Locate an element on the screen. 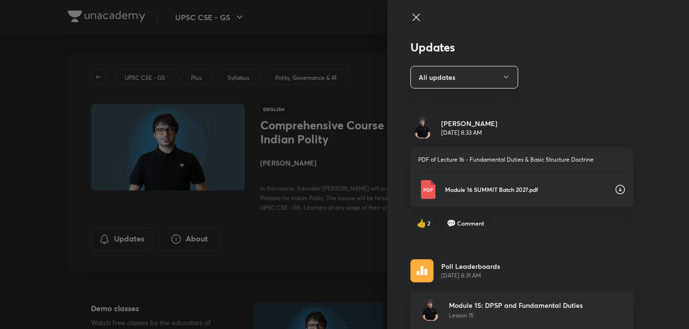 The height and width of the screenshot is (329, 689). span: Lesson 15 is located at coordinates (461, 315).